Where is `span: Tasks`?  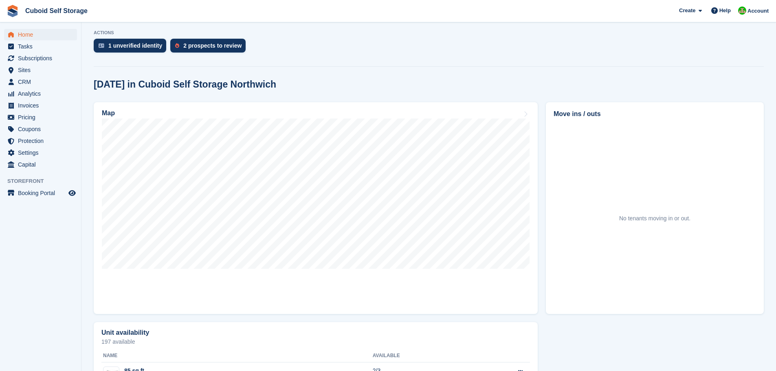 span: Tasks is located at coordinates (42, 46).